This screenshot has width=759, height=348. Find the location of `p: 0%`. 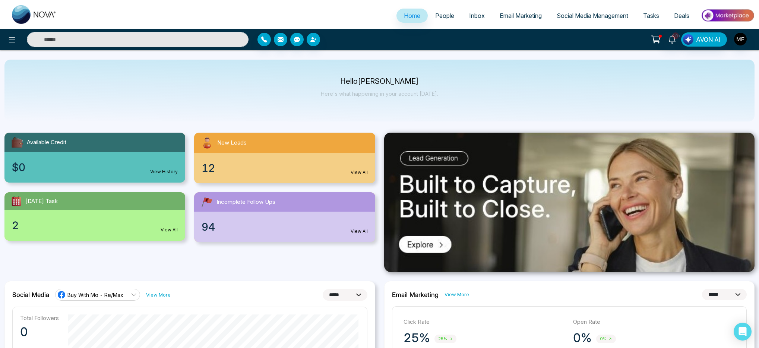

p: 0% is located at coordinates (582, 338).